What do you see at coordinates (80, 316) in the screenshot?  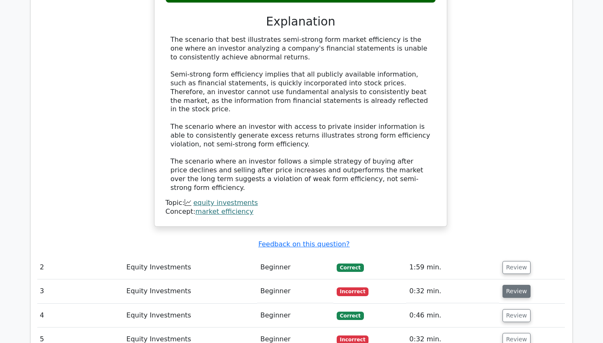 I see `td: 4` at bounding box center [80, 316].